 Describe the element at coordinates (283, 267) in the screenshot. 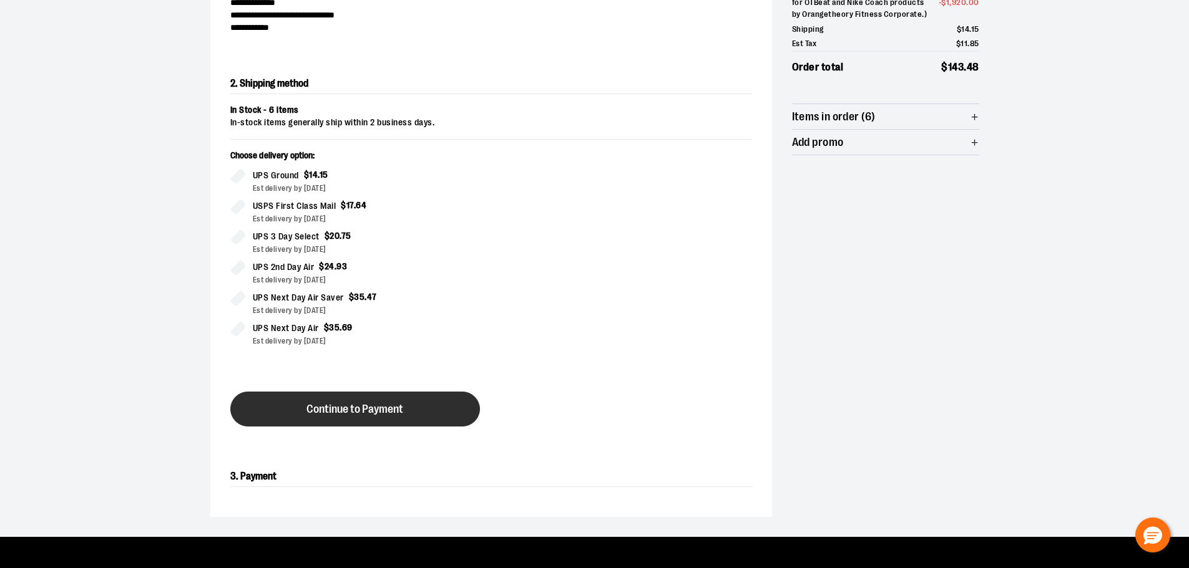

I see `span: UPS 2nd Day Air` at that location.